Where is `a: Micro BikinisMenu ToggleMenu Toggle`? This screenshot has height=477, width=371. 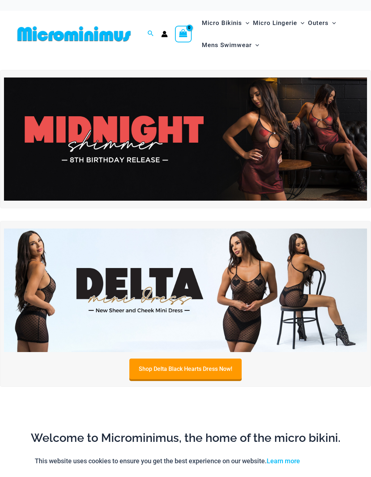 a: Micro BikinisMenu ToggleMenu Toggle is located at coordinates (225, 23).